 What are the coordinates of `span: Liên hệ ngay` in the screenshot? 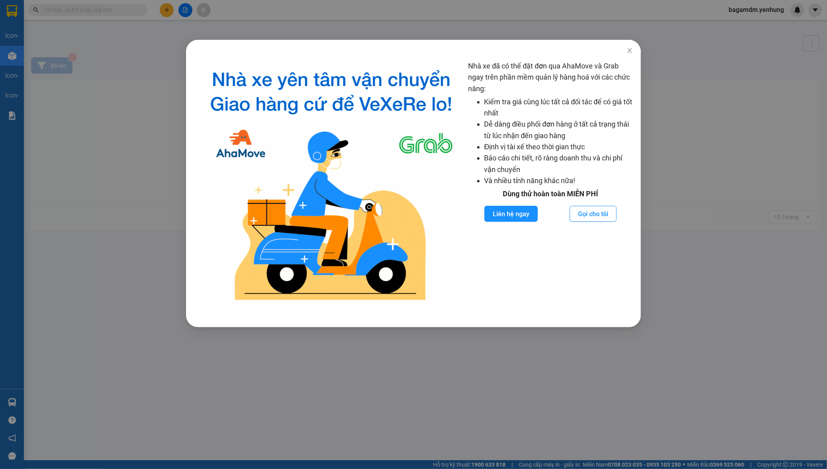 It's located at (511, 214).